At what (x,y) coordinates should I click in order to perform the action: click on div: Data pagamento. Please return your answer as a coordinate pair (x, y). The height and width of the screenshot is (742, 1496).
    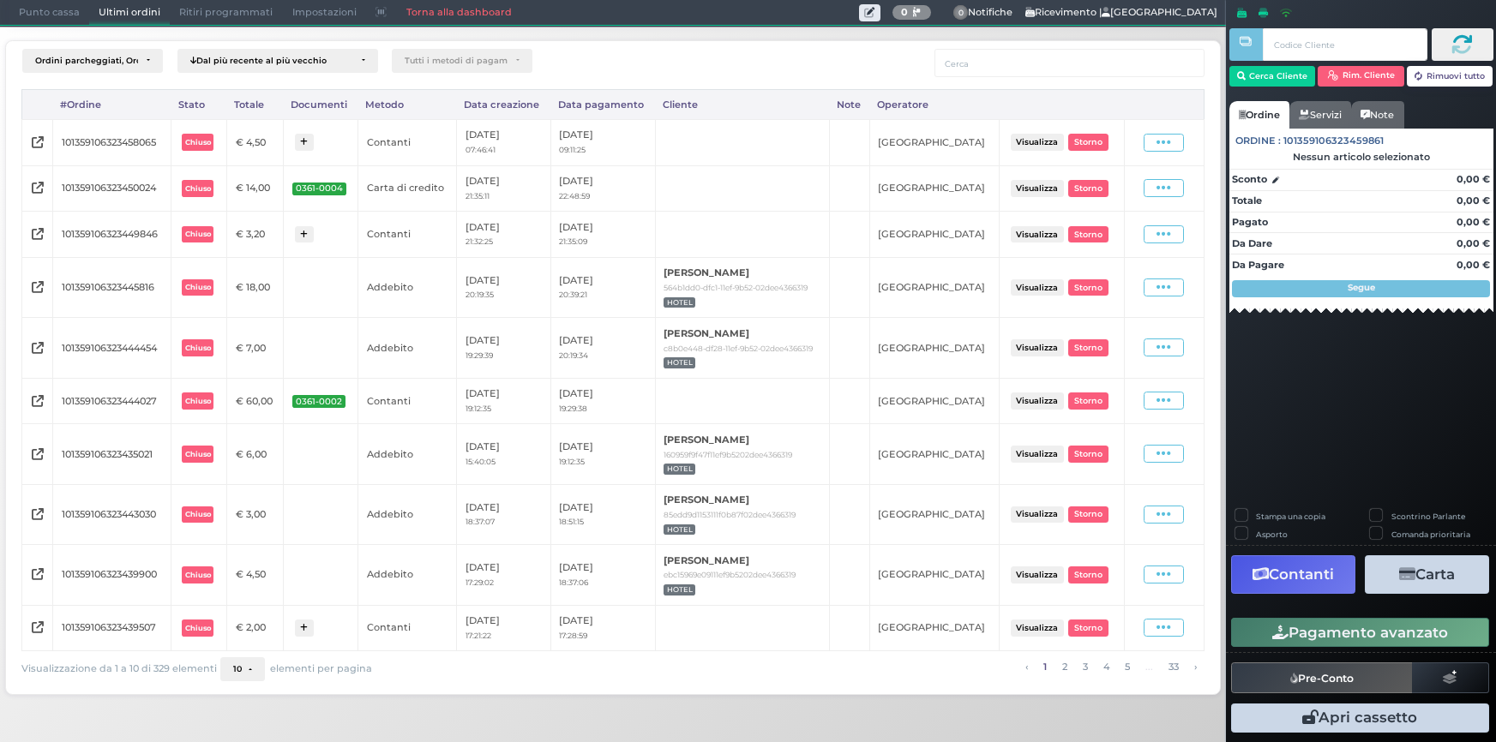
    Looking at the image, I should click on (603, 105).